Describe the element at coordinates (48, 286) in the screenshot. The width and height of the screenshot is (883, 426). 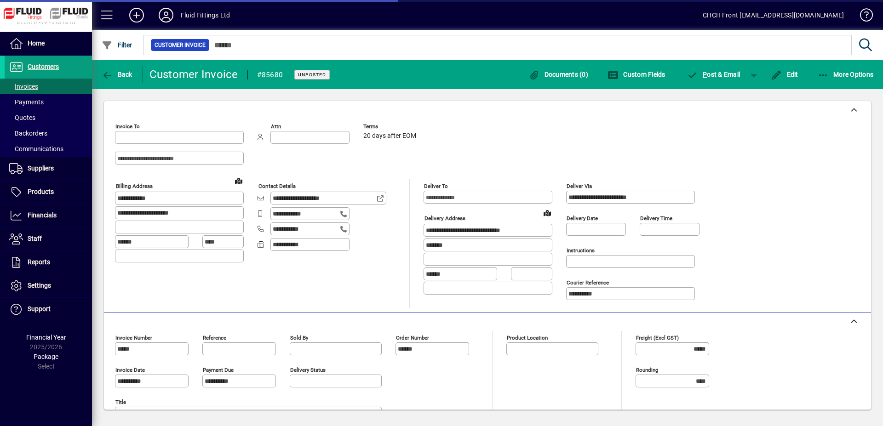
I see `a: Settings` at that location.